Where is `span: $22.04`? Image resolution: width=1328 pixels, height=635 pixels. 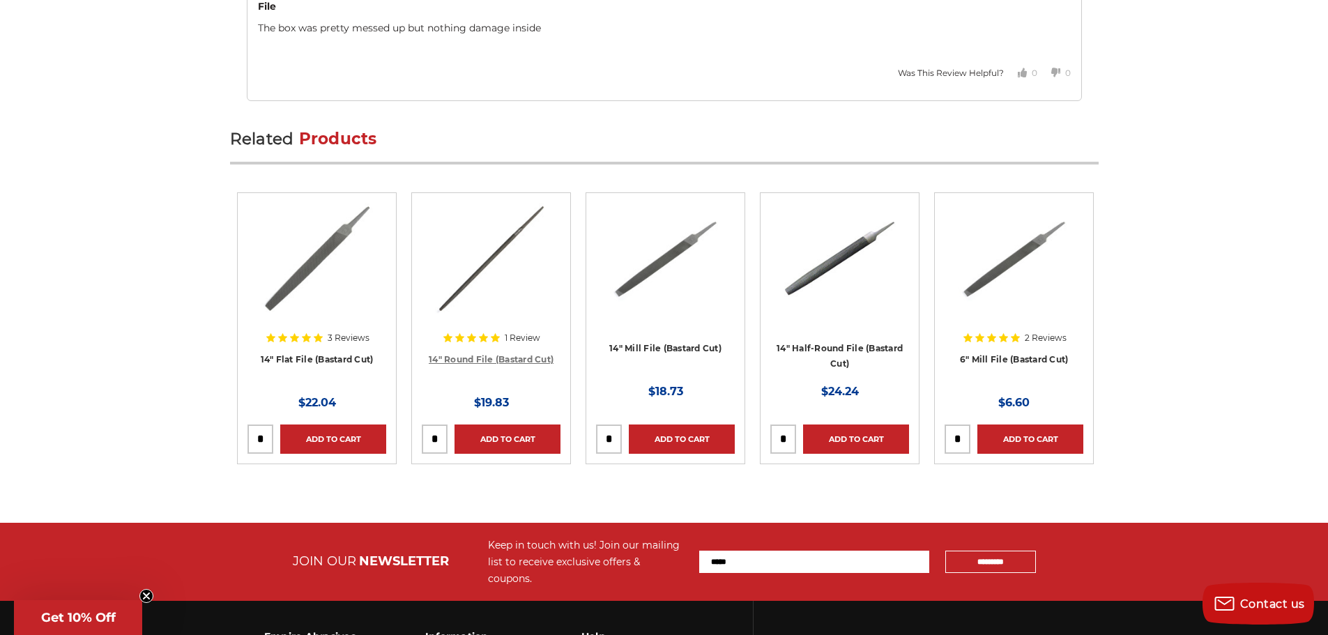 span: $22.04 is located at coordinates (317, 402).